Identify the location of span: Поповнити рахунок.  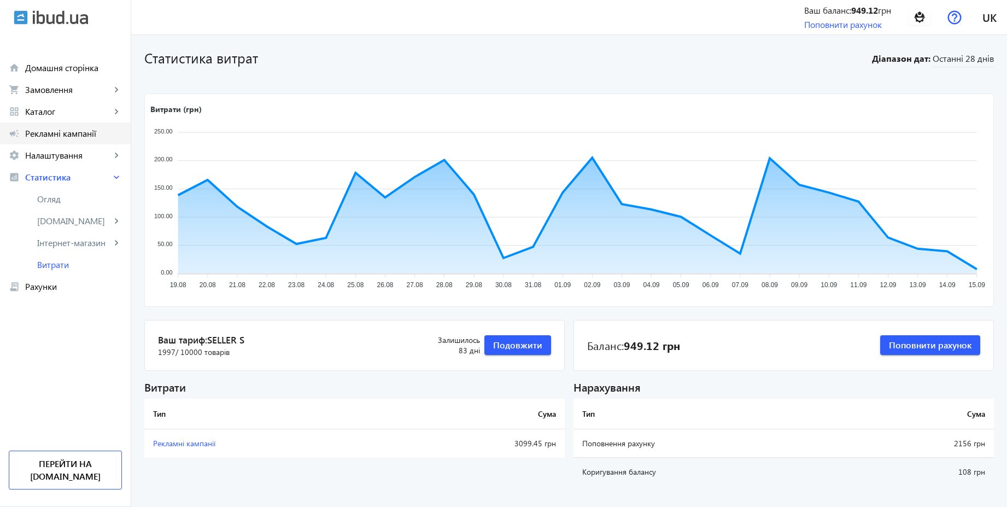
(930, 345).